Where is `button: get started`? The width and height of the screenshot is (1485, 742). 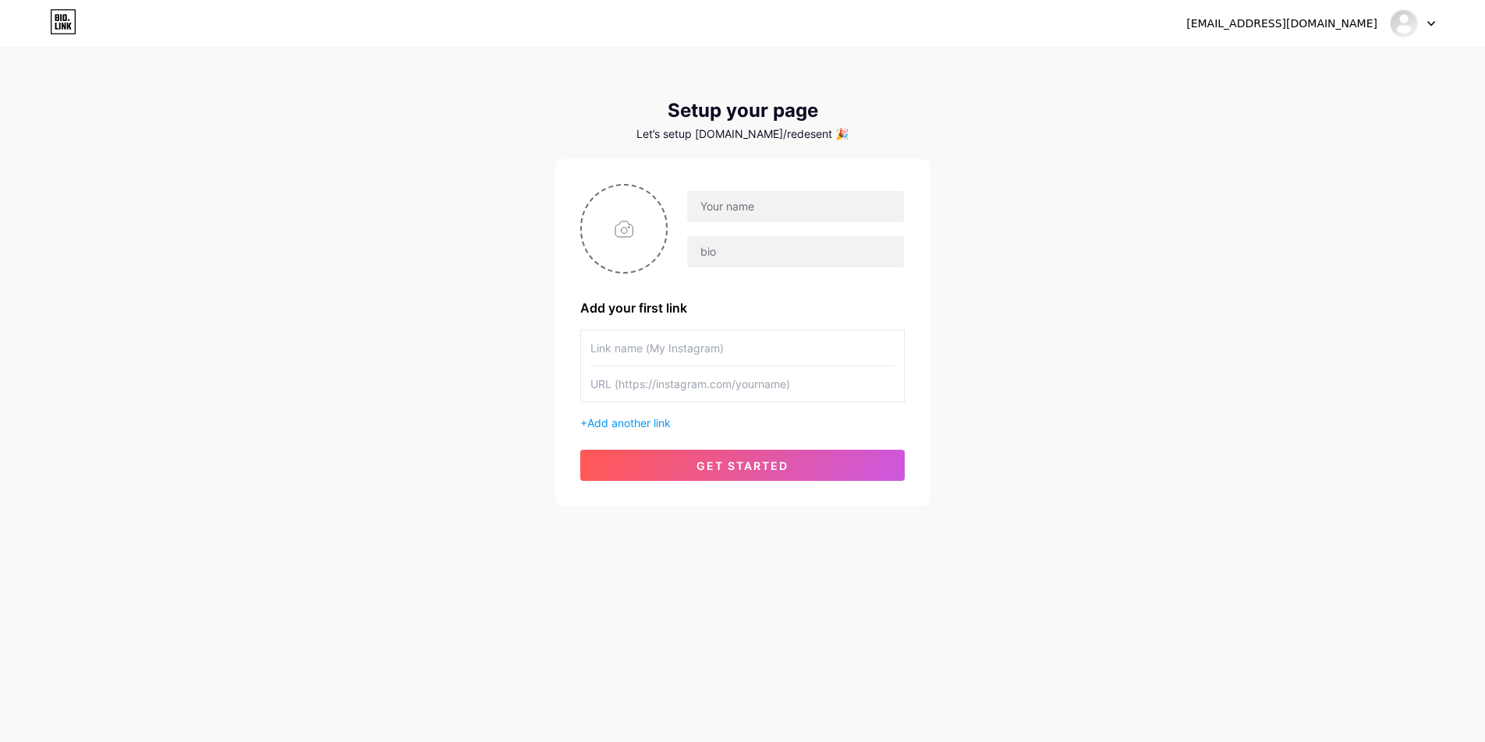 button: get started is located at coordinates (742, 465).